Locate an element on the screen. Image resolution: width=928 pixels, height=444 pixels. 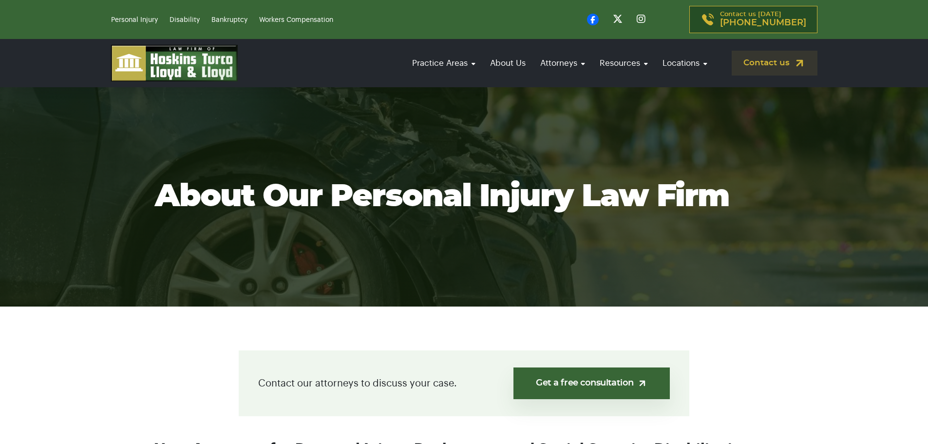
div: Contact our attorneys to discuss your case. is located at coordinates (464, 383).